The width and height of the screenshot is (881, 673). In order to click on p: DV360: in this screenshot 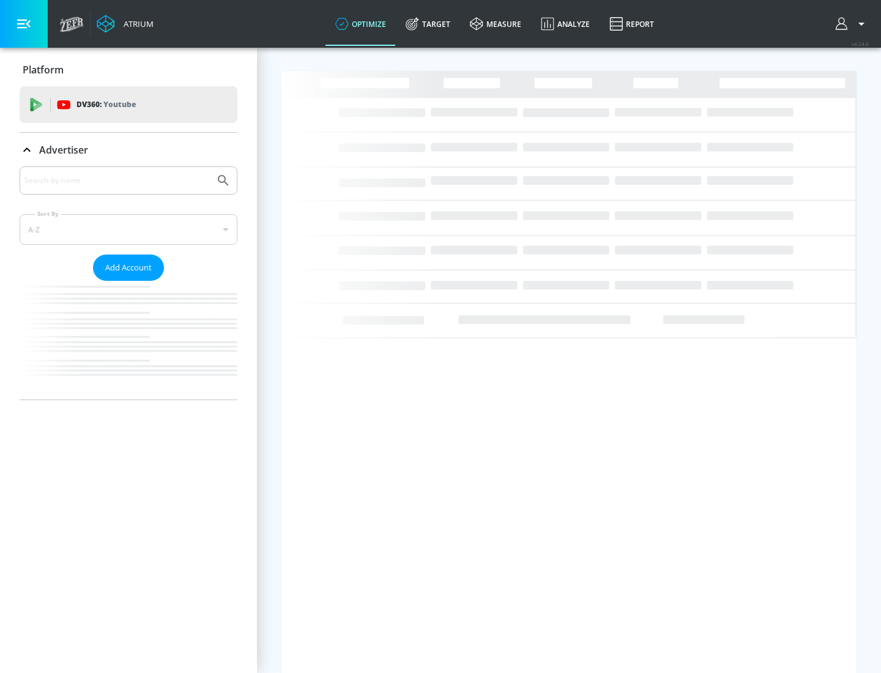, I will do `click(106, 105)`.